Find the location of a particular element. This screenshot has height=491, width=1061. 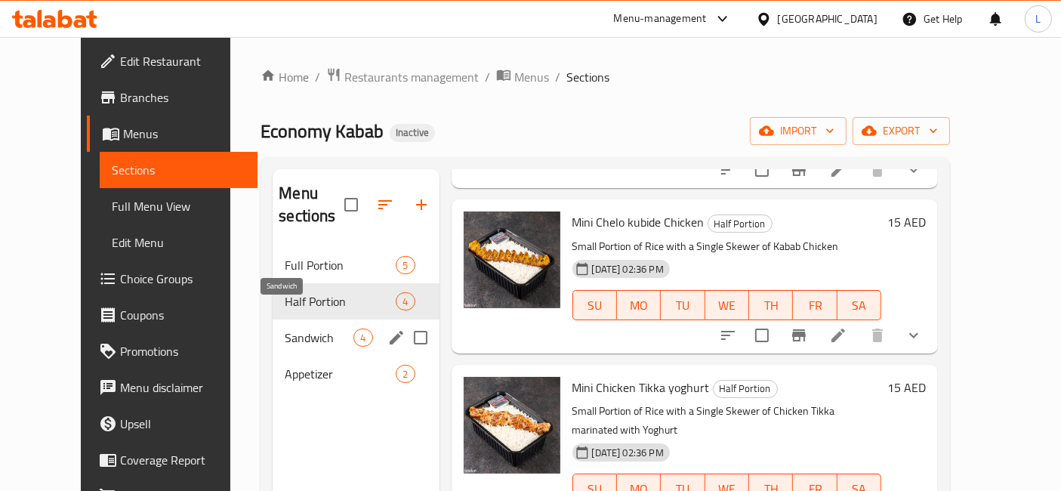

span: export is located at coordinates (901, 131).